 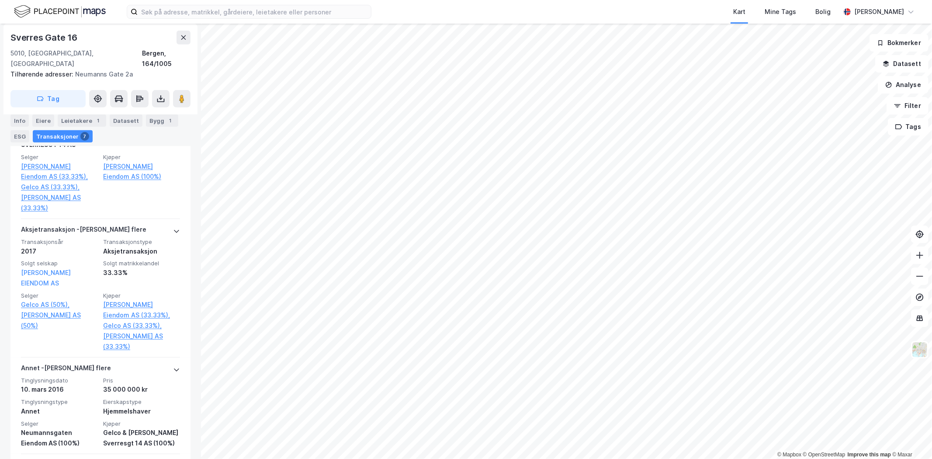 What do you see at coordinates (62, 136) in the screenshot?
I see `div: Transaksjoner` at bounding box center [62, 136].